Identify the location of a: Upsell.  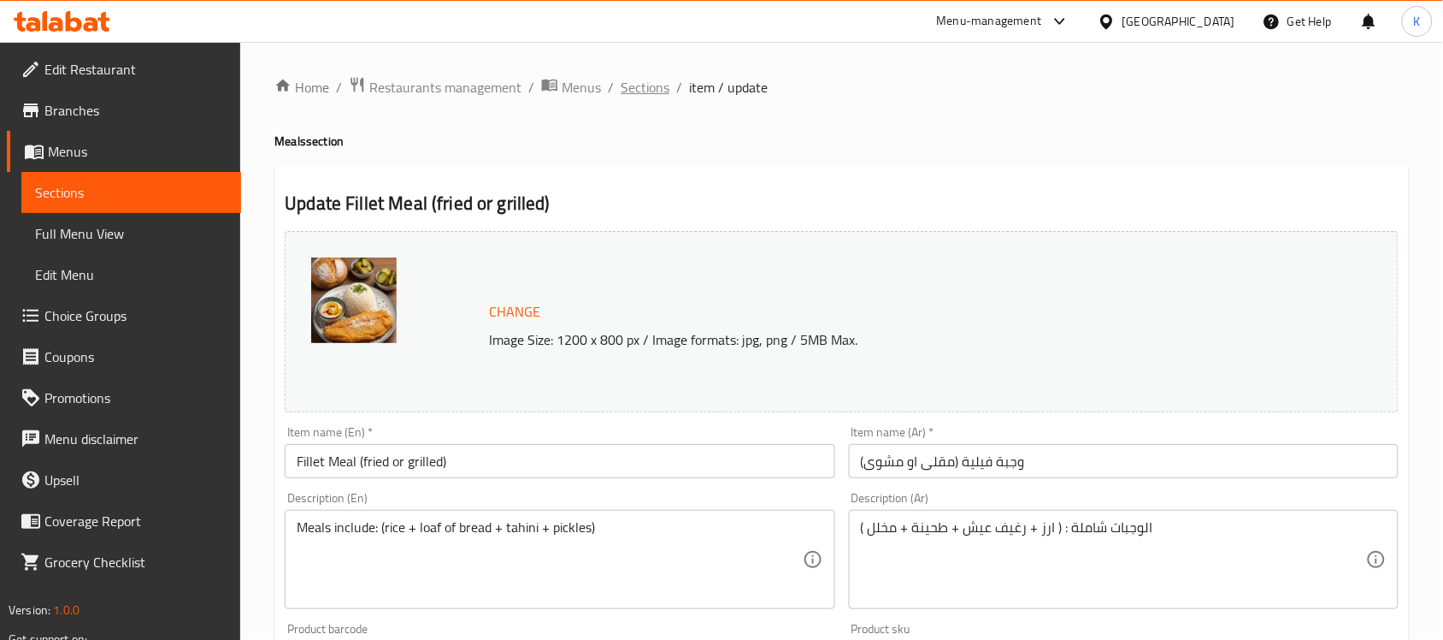
(124, 480).